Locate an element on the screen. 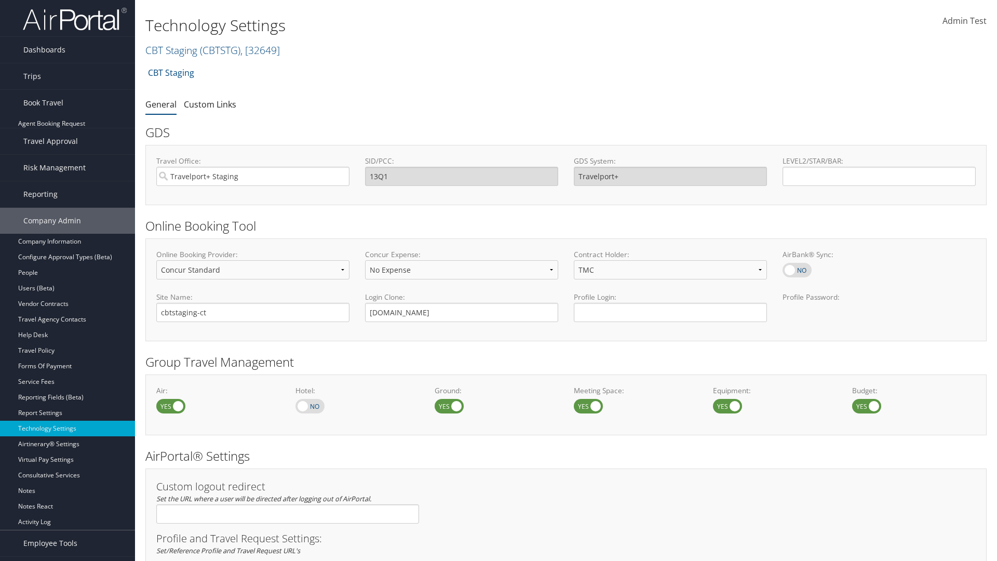 The width and height of the screenshot is (997, 561). label: AirBank® Sync: is located at coordinates (879, 254).